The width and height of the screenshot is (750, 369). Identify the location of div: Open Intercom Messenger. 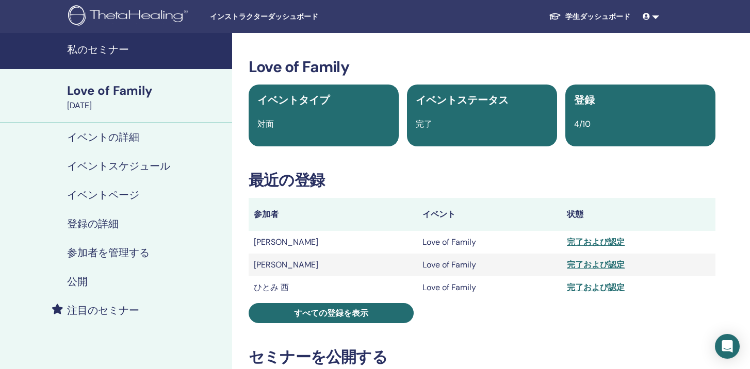
(727, 347).